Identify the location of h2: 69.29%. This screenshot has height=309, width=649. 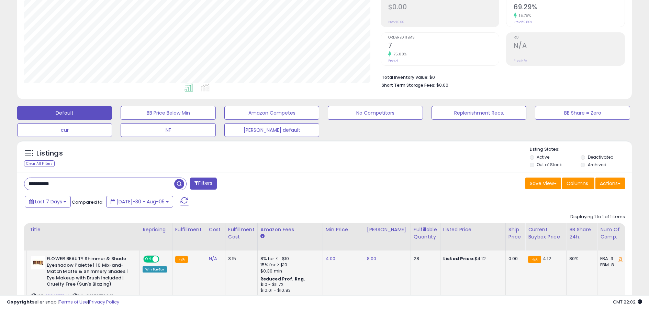
(569, 8).